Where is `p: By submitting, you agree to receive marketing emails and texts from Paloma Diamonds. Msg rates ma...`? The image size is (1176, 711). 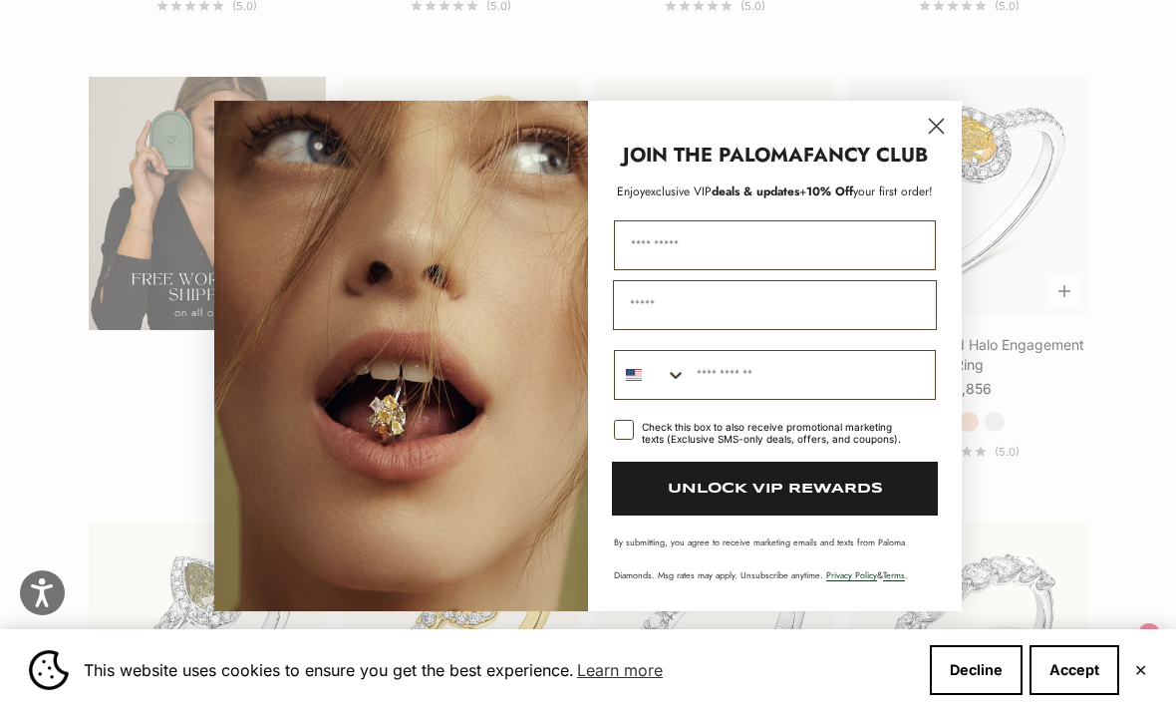 p: By submitting, you agree to receive marketing emails and texts from Paloma Diamonds. Msg rates ma... is located at coordinates (774, 558).